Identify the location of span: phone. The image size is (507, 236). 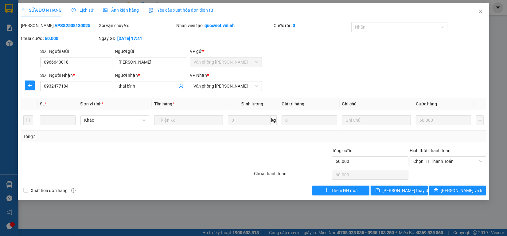
(5, 48).